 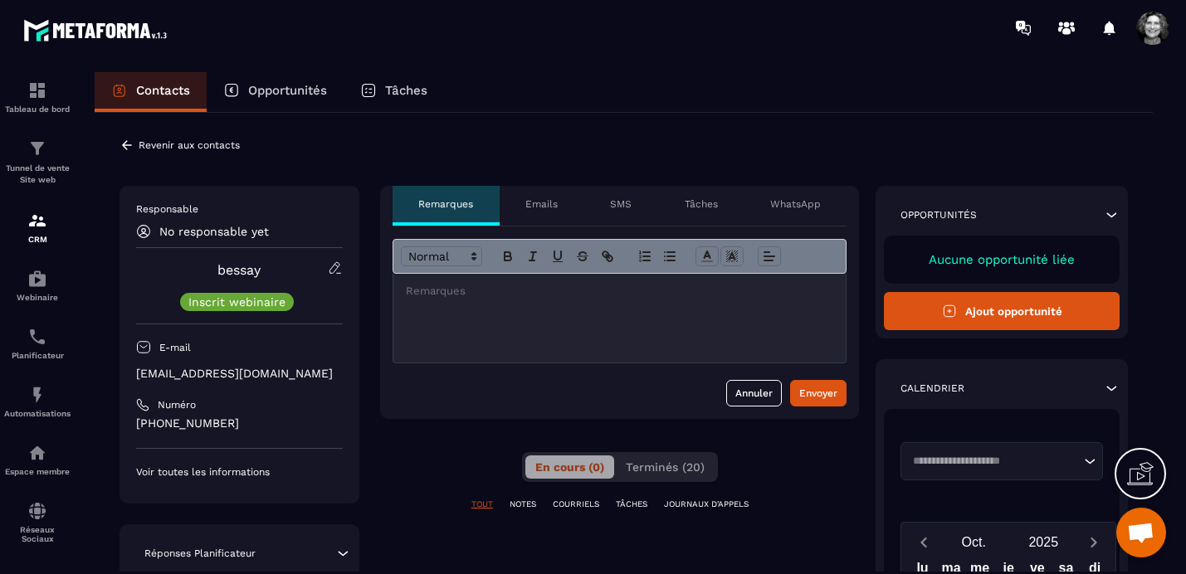 I want to click on a: formationformationCRM, so click(x=37, y=227).